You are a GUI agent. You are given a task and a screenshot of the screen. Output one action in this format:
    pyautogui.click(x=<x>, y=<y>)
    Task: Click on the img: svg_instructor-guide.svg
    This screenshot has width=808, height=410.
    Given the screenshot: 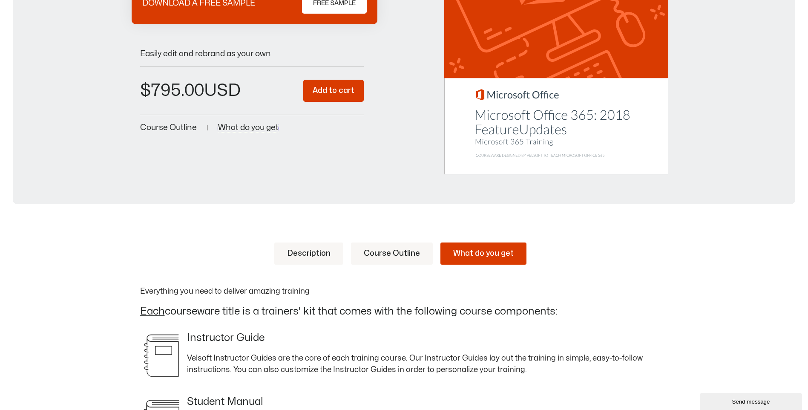 What is the action you would take?
    pyautogui.click(x=162, y=356)
    